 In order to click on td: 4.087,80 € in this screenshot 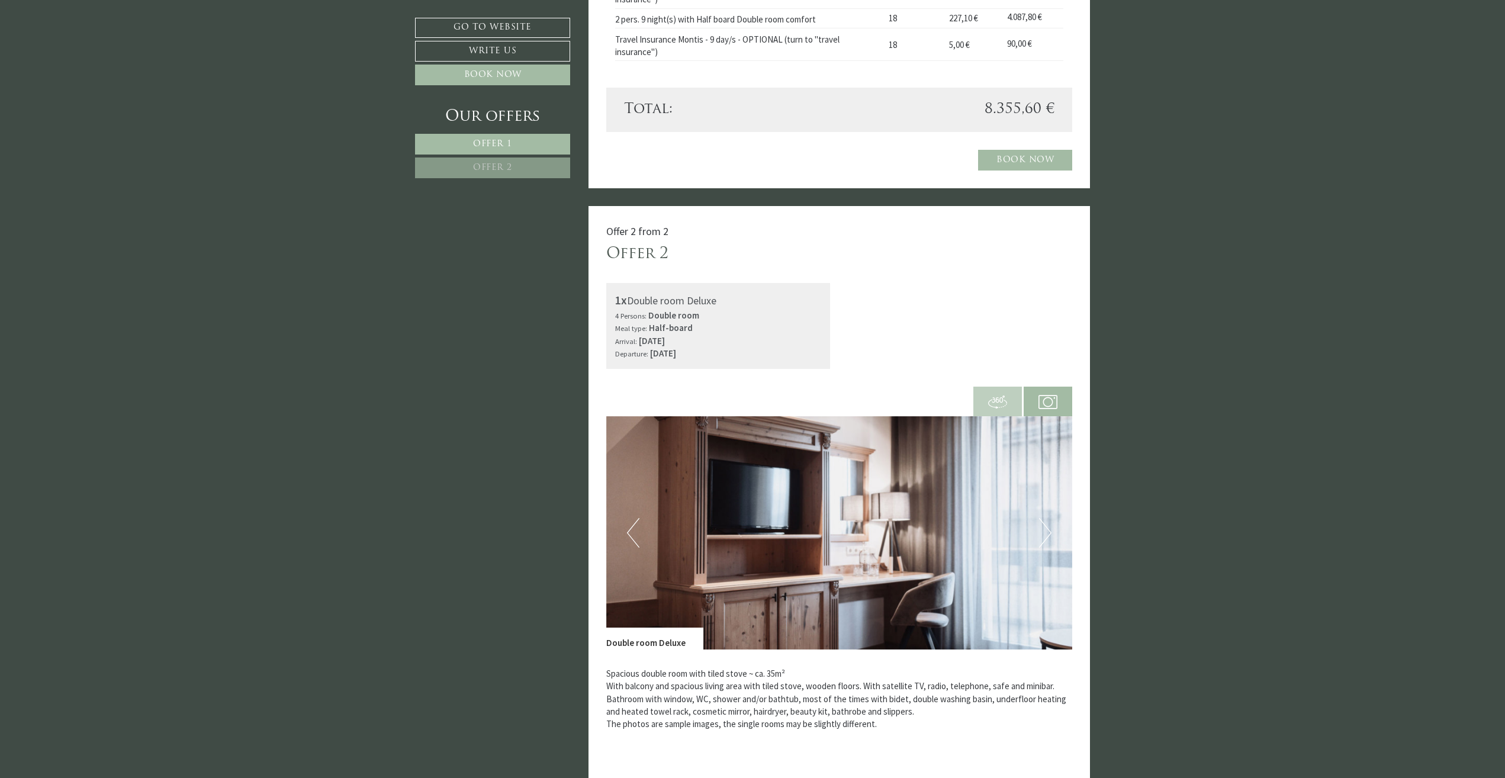, I will do `click(1033, 18)`.